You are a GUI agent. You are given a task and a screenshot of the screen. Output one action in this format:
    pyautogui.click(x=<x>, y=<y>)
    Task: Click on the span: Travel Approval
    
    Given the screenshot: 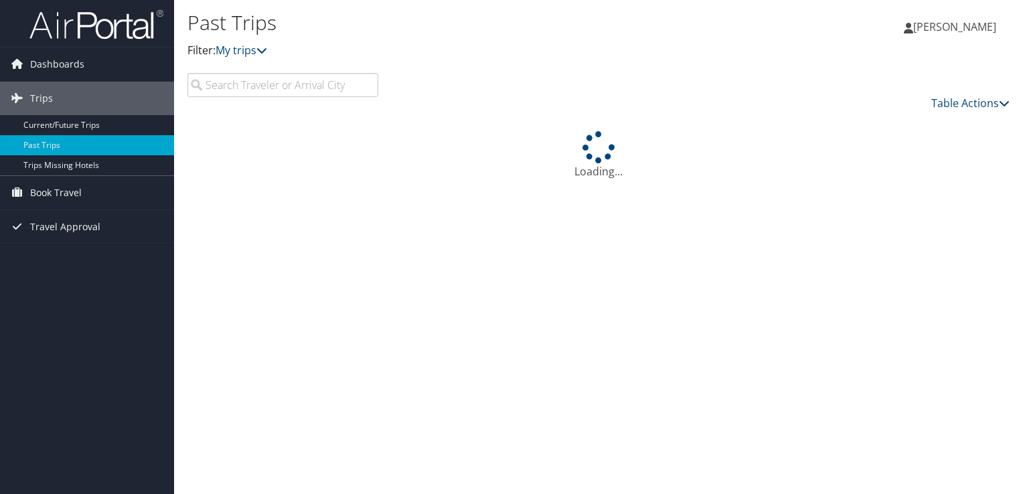 What is the action you would take?
    pyautogui.click(x=65, y=227)
    